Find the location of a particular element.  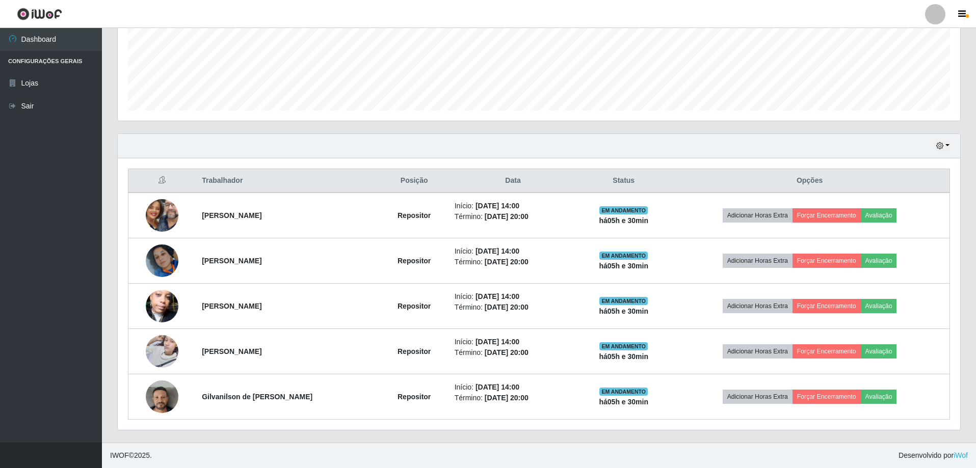

span: © 2025 . is located at coordinates (131, 455).